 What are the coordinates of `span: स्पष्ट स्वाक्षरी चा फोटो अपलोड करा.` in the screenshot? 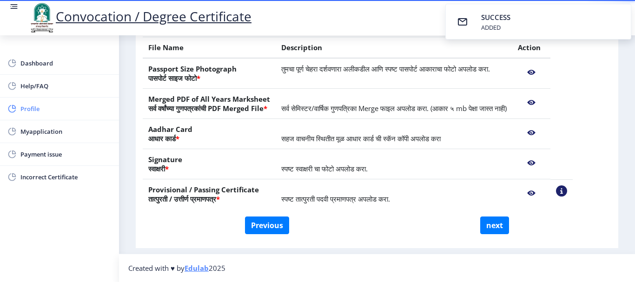 It's located at (324, 169).